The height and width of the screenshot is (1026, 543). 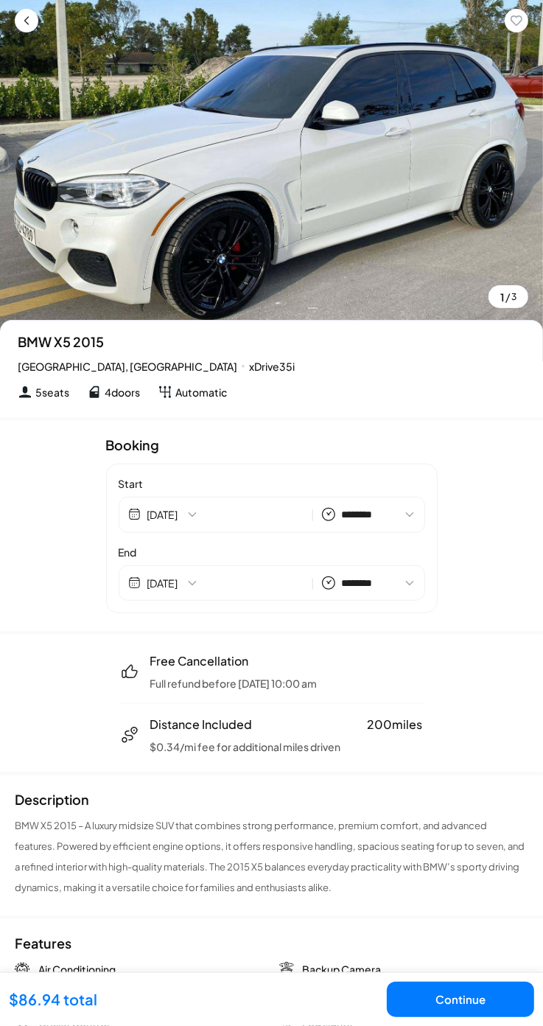 I want to click on span: Automatic, so click(x=201, y=392).